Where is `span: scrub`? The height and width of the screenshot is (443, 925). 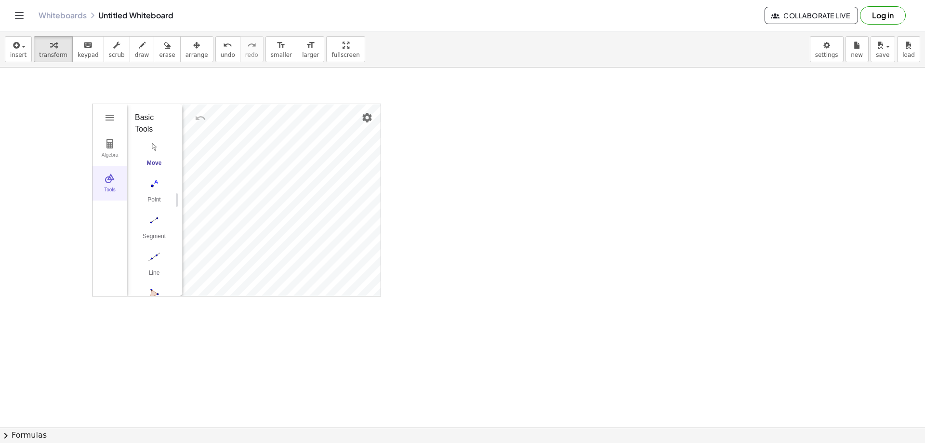 span: scrub is located at coordinates (117, 55).